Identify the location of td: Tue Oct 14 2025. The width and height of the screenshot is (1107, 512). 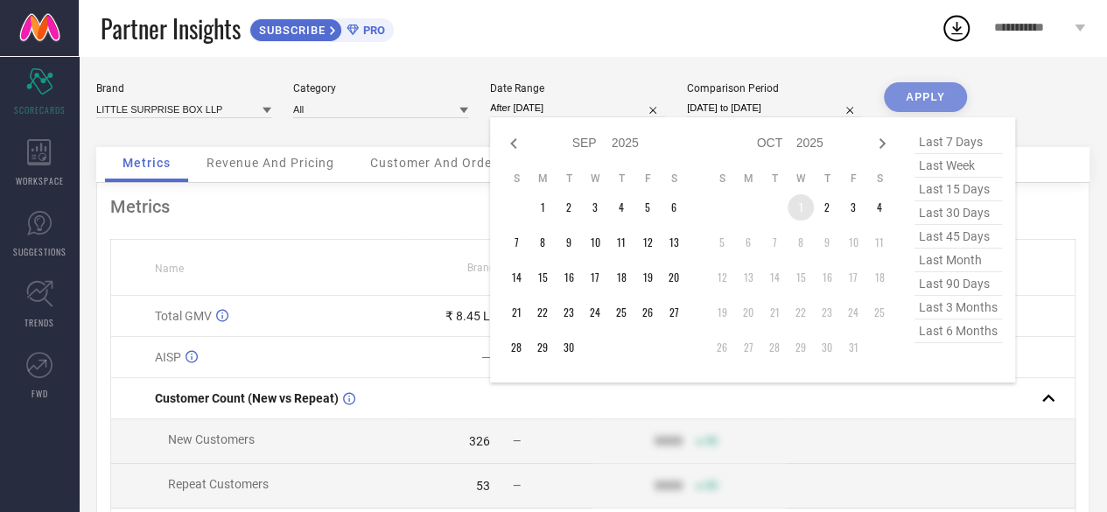
(774, 277).